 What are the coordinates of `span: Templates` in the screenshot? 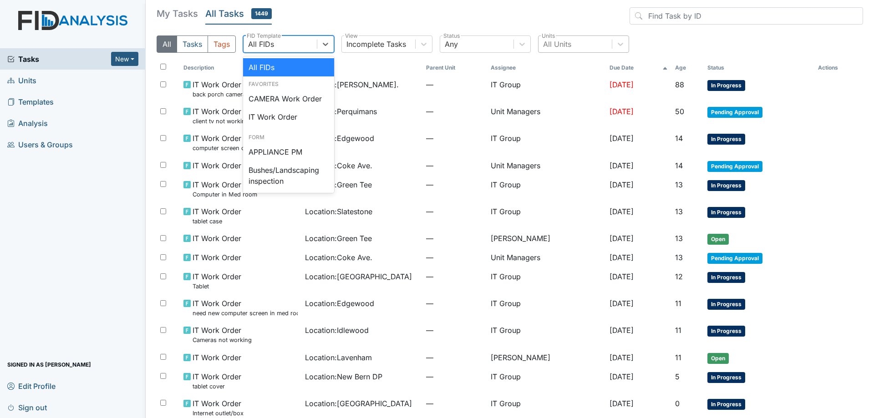 It's located at (30, 102).